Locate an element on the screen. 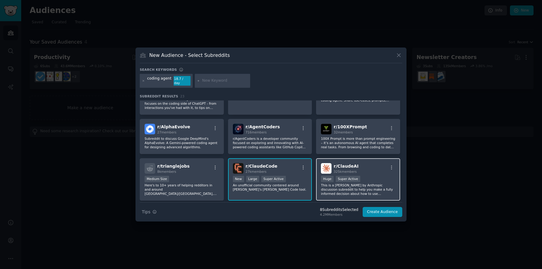 The width and height of the screenshot is (542, 269). h3: New Audience - Select Subreddits is located at coordinates (190, 55).